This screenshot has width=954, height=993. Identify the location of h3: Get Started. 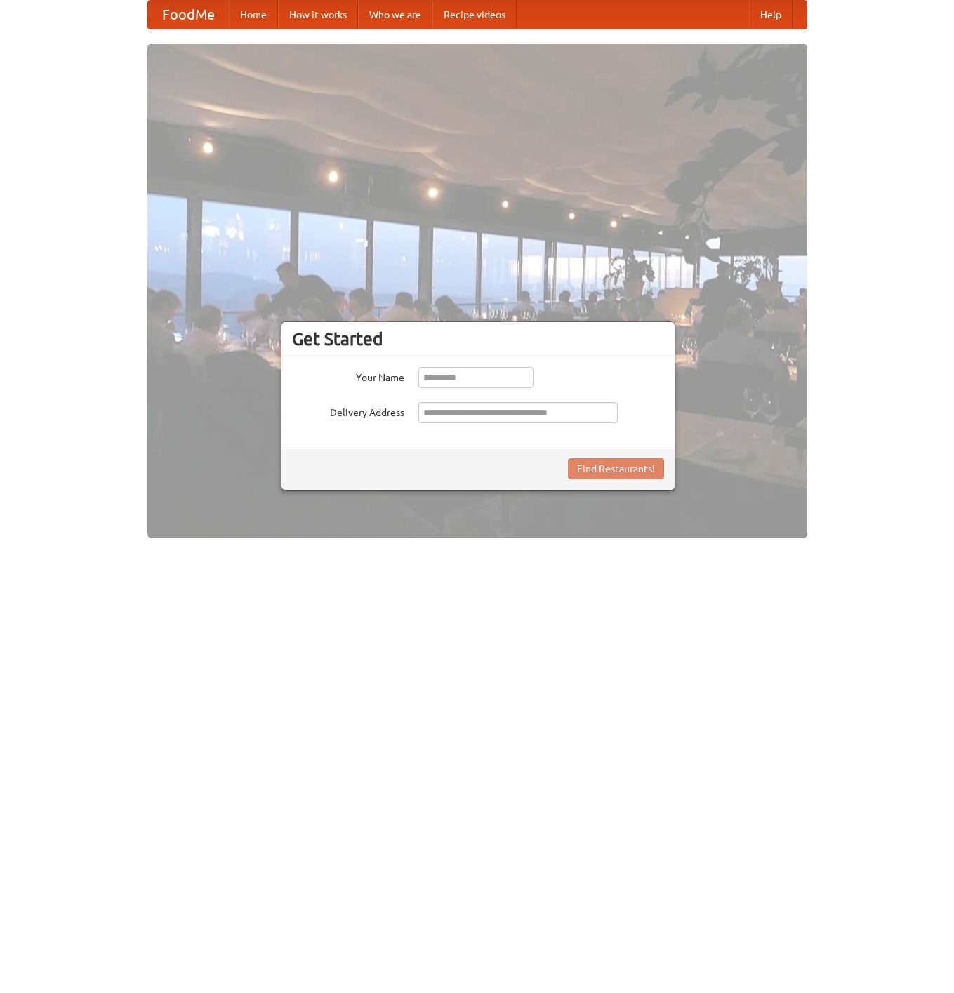
(478, 339).